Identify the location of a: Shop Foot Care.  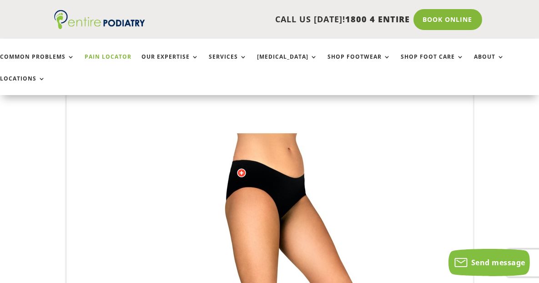
(432, 63).